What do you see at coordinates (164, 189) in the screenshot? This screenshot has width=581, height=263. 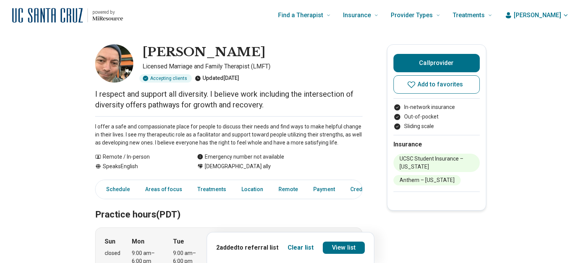 I see `a: Areas of focus` at bounding box center [164, 189].